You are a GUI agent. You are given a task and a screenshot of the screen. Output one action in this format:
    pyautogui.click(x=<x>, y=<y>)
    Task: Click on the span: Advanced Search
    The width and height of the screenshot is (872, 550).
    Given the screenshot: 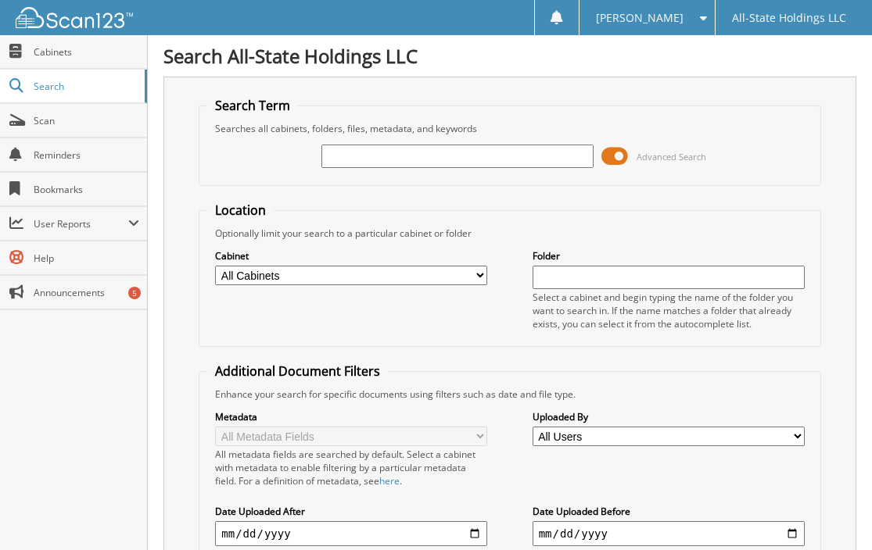 What is the action you would take?
    pyautogui.click(x=671, y=156)
    